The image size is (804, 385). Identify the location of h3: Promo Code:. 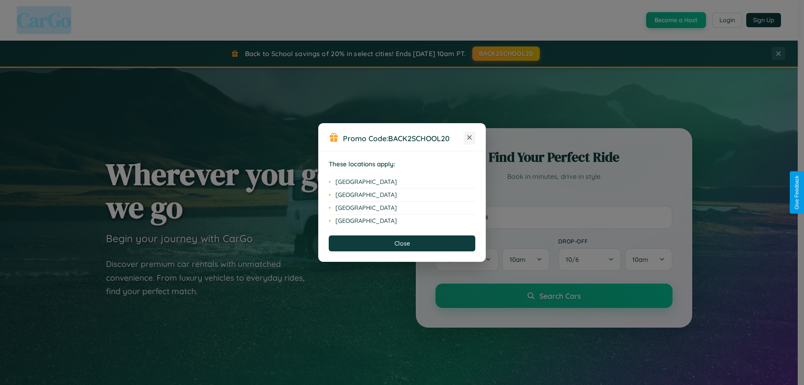
(403, 138).